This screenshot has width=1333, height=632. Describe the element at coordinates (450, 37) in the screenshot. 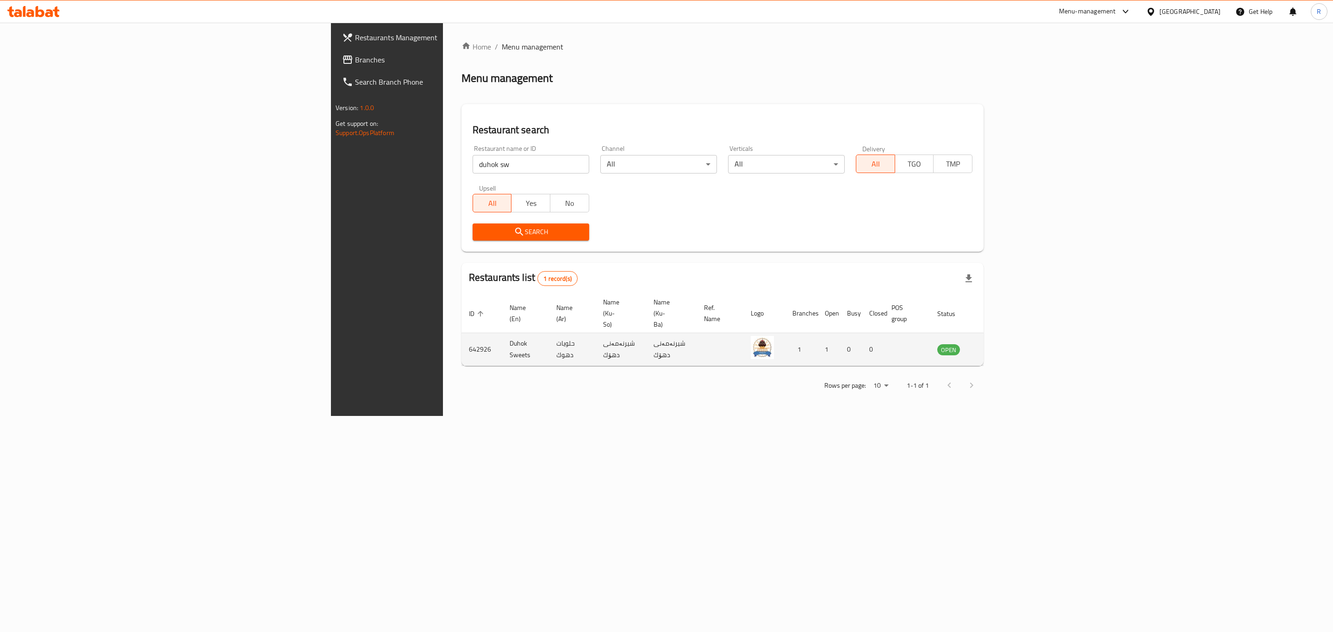

I see `span: Restaurants Management` at that location.